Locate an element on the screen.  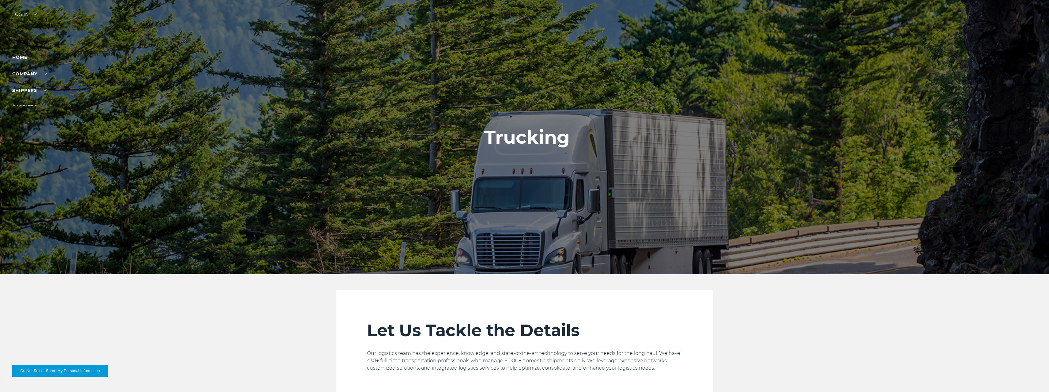
a: Company is located at coordinates (30, 74).